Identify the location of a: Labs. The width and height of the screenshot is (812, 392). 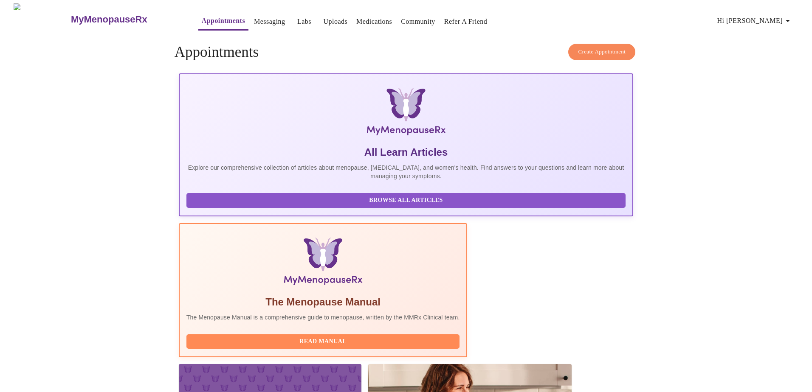
(304, 22).